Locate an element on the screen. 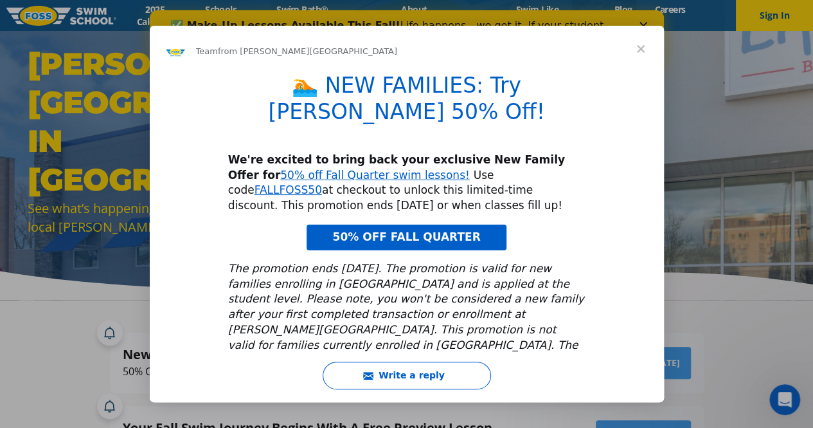 The height and width of the screenshot is (428, 813). b: ✅ Make-Up Lessons Available This Fall! is located at coordinates (136, 15).